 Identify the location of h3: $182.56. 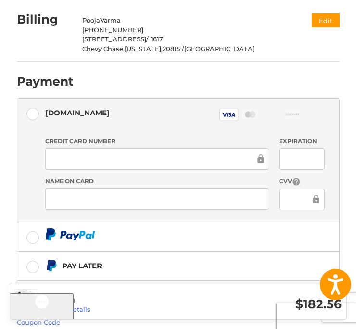
(268, 304).